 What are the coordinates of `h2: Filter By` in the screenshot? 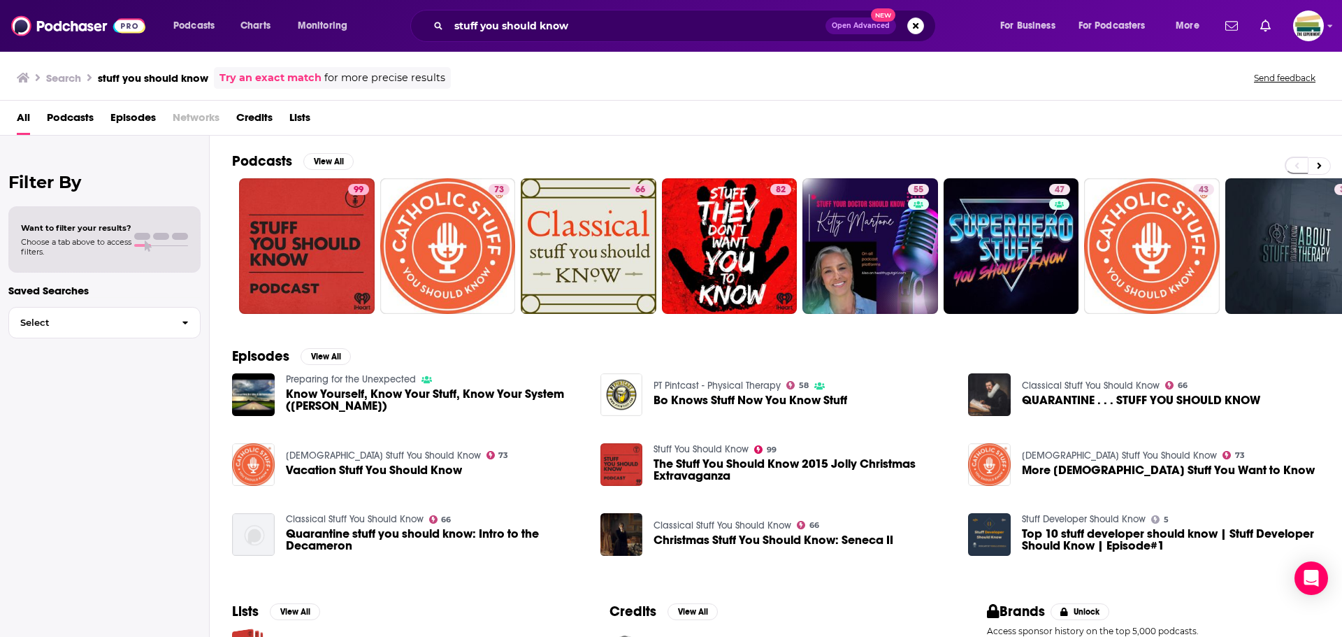 It's located at (104, 182).